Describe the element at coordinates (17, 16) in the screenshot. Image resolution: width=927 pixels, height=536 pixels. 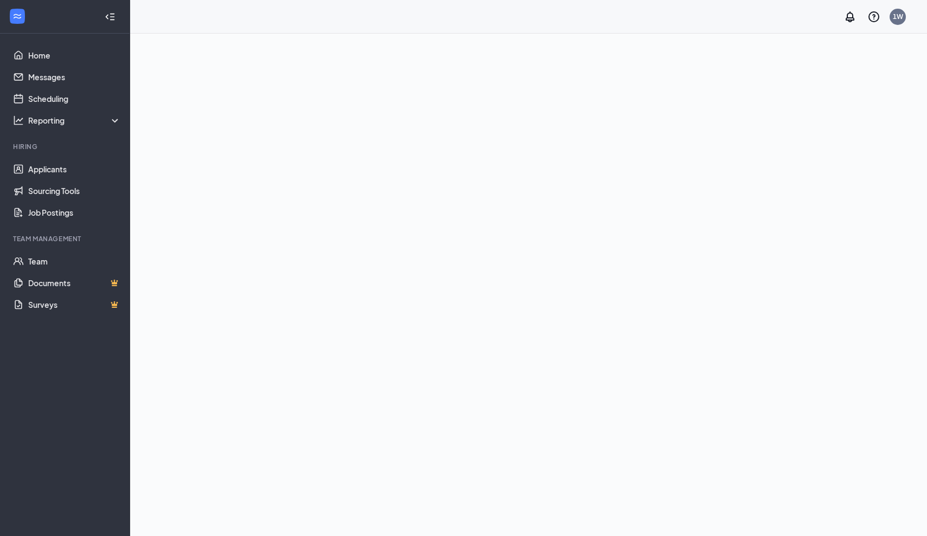
I see `svg: WorkstreamLogo` at that location.